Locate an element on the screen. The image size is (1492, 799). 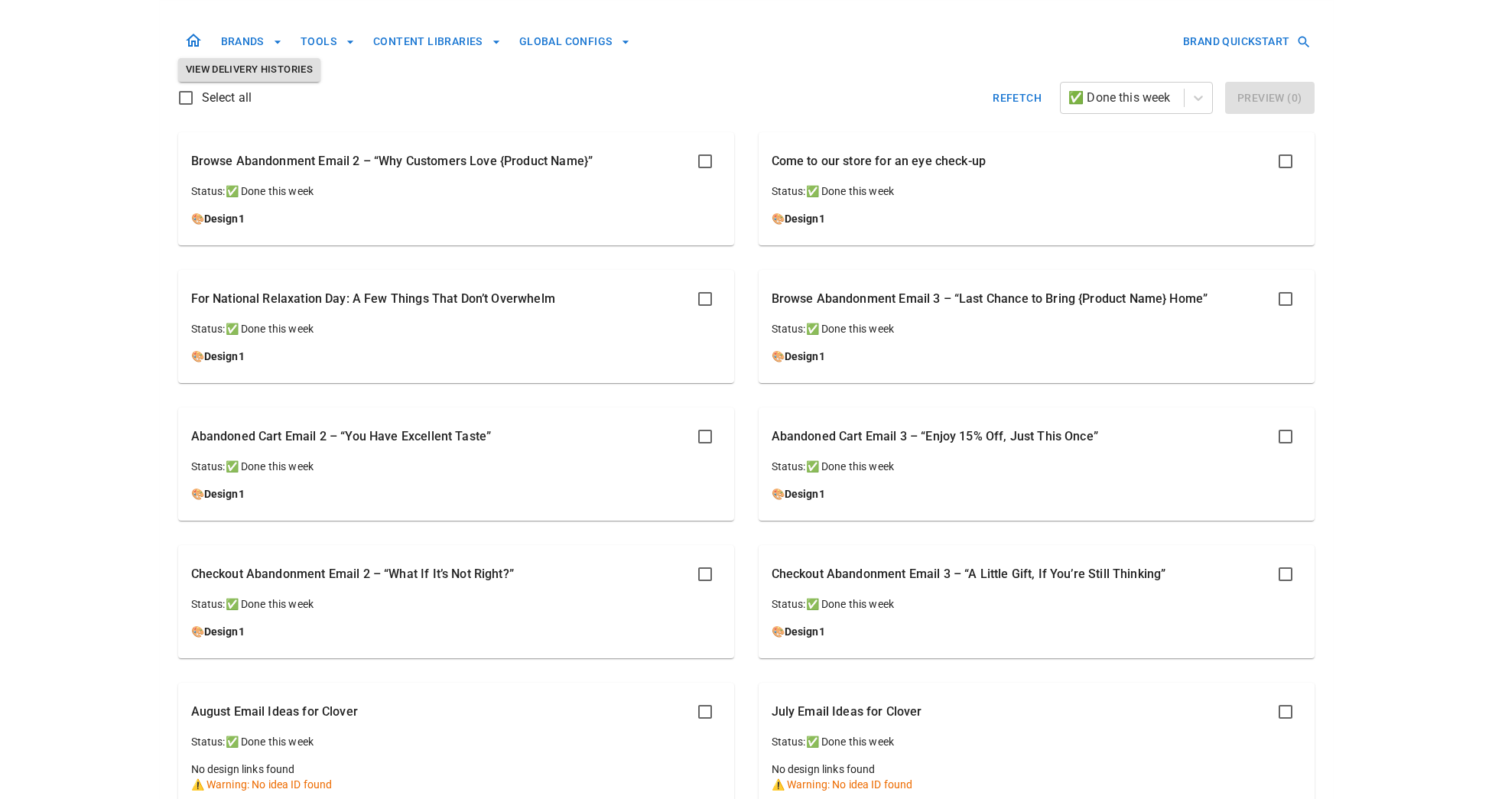
p: August Email Ideas for Clover is located at coordinates (274, 712).